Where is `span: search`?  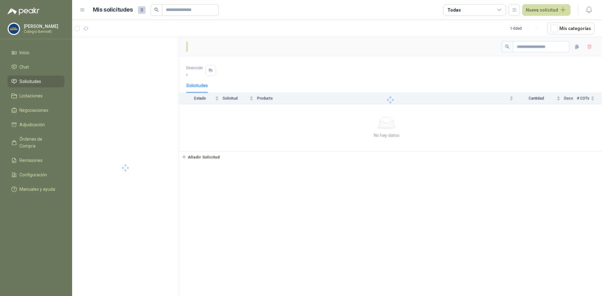
span: search is located at coordinates (157, 10).